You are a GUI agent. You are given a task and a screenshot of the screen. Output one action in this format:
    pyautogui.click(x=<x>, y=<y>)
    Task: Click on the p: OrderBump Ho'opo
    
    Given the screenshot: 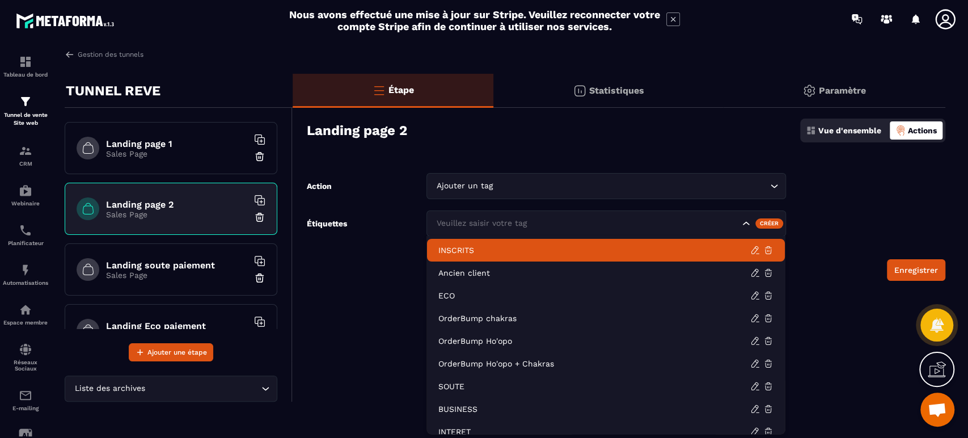 What is the action you would take?
    pyautogui.click(x=594, y=341)
    